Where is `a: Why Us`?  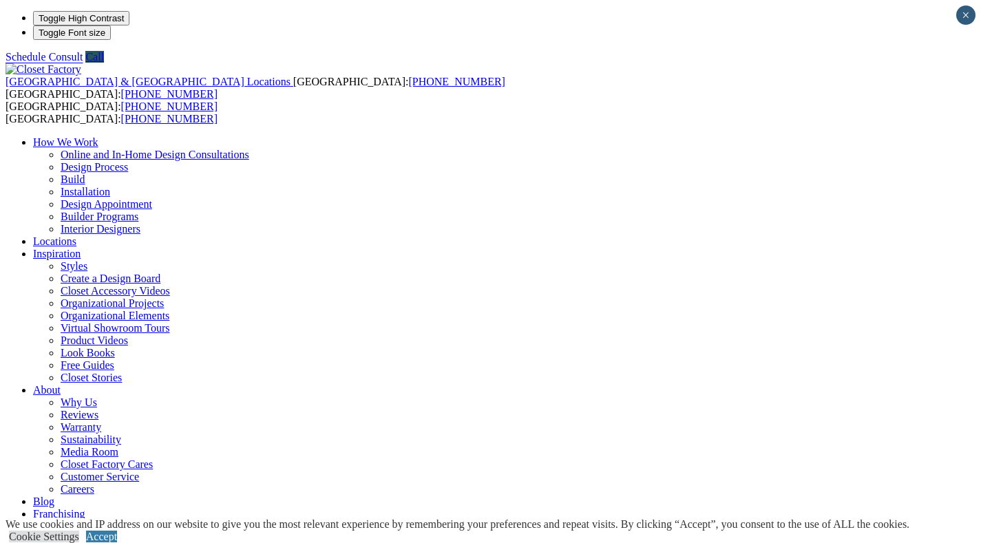 a: Why Us is located at coordinates (78, 402).